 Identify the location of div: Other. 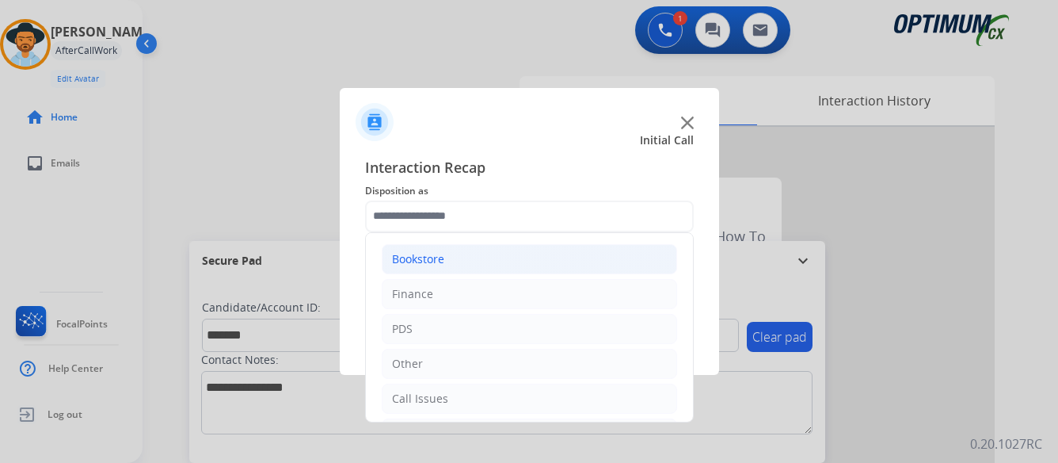
(407, 364).